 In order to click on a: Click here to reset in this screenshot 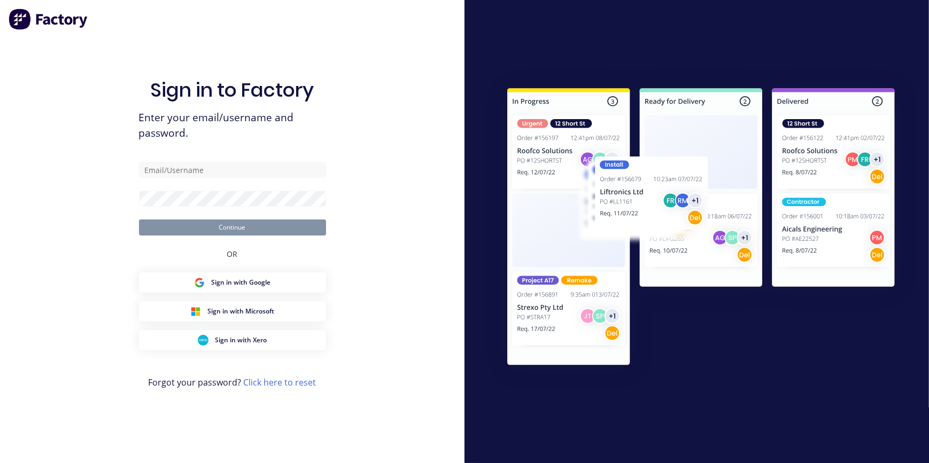, I will do `click(280, 383)`.